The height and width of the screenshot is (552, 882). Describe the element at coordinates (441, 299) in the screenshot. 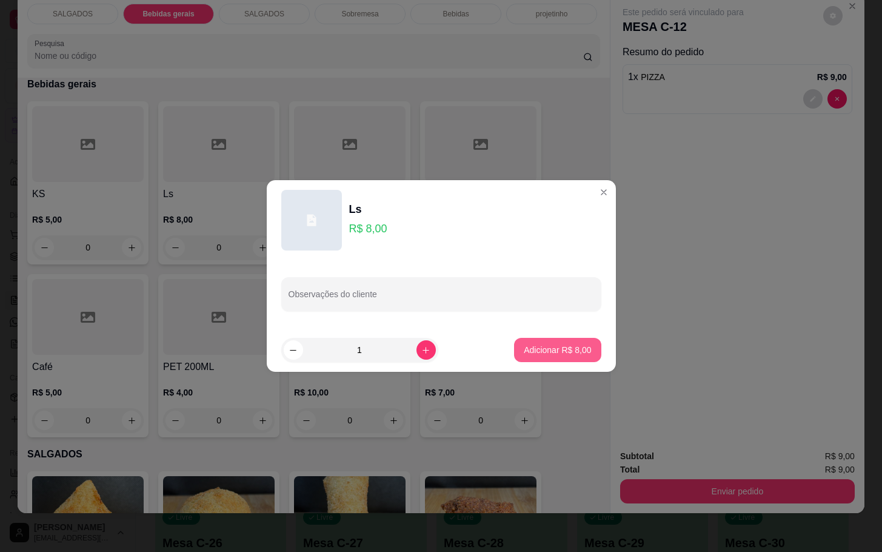

I see `input: Observações do cliente` at that location.